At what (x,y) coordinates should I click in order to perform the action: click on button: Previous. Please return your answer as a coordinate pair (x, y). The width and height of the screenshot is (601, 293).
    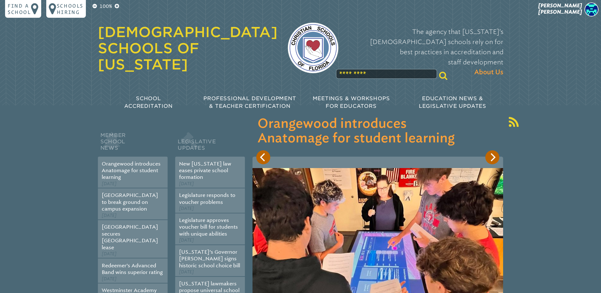
    Looking at the image, I should click on (263, 157).